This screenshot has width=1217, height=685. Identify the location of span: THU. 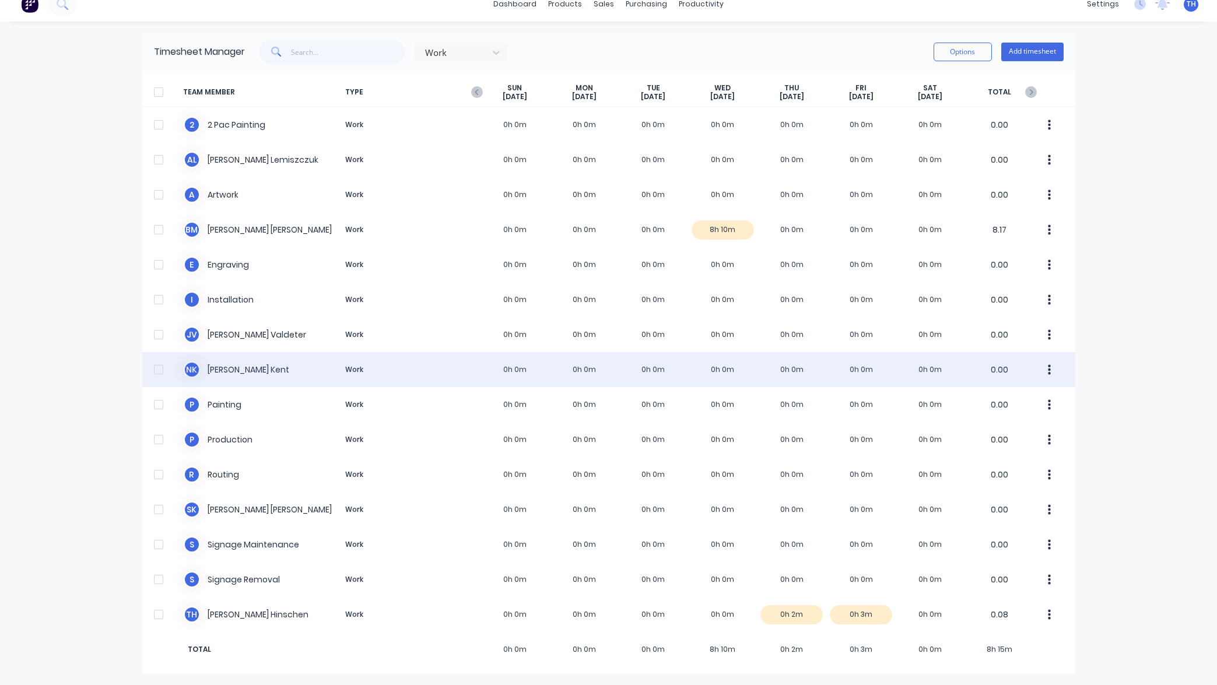
(792, 88).